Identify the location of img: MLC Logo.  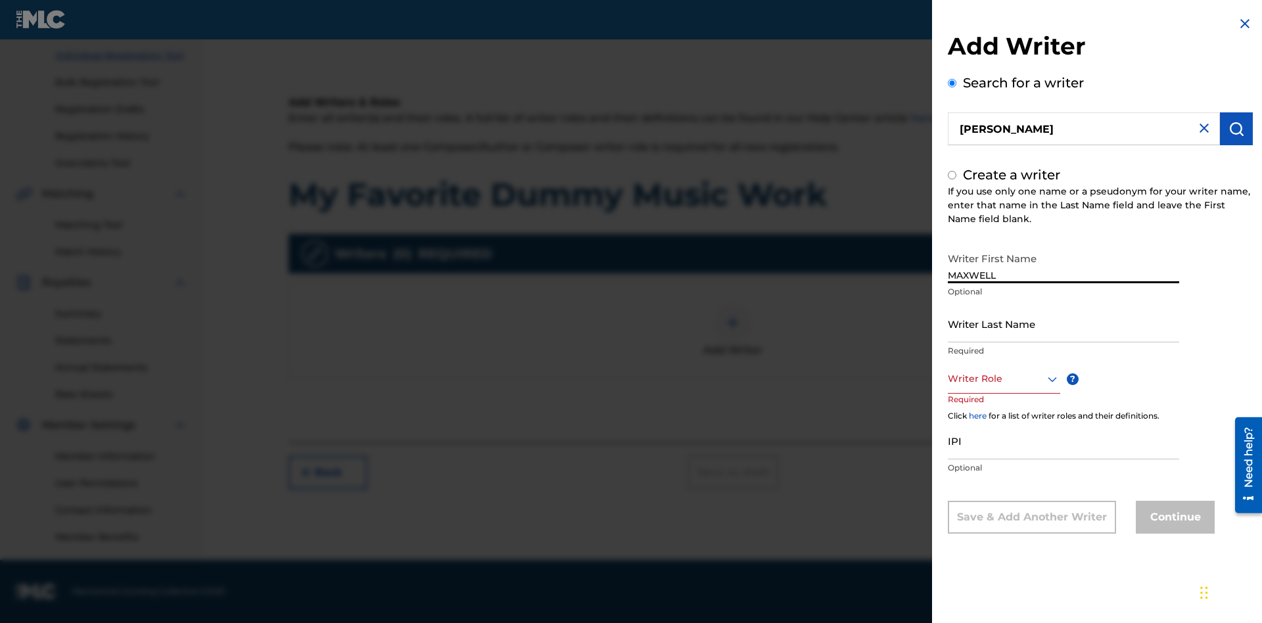
(41, 19).